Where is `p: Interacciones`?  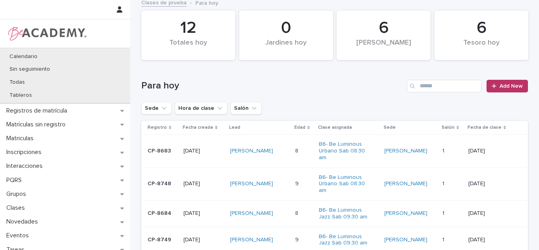 p: Interacciones is located at coordinates (26, 166).